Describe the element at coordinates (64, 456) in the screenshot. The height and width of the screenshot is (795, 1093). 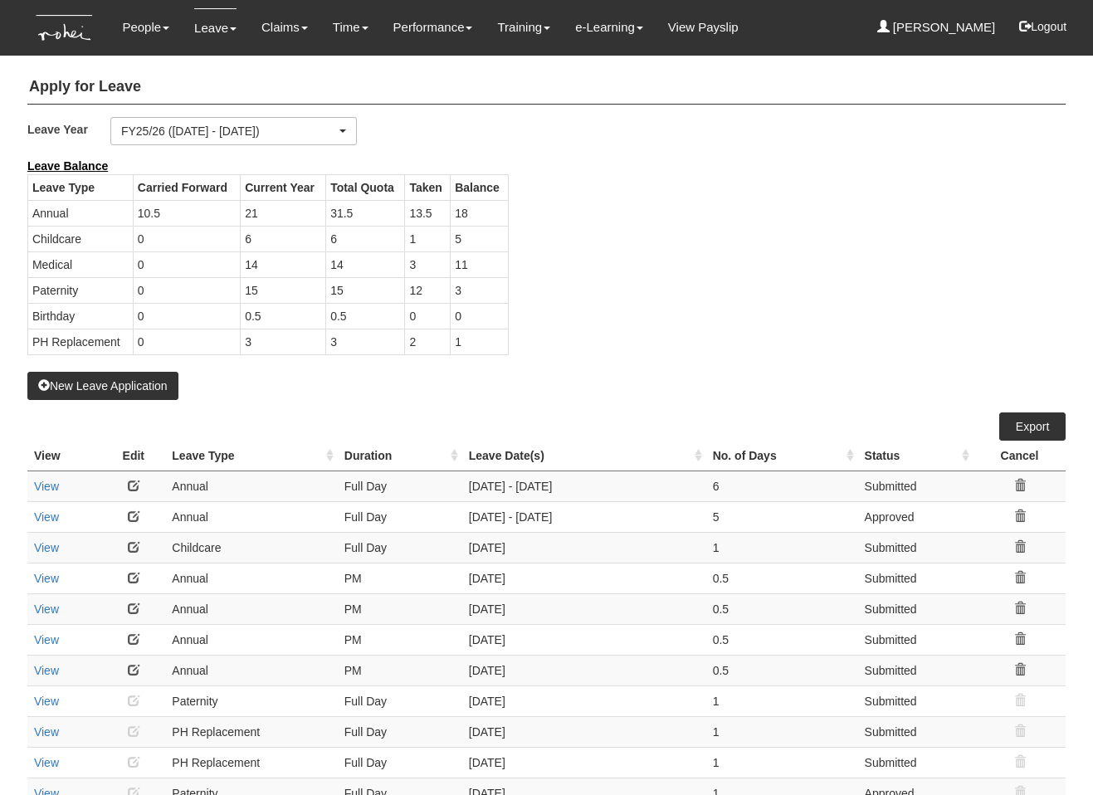
I see `th: View` at that location.